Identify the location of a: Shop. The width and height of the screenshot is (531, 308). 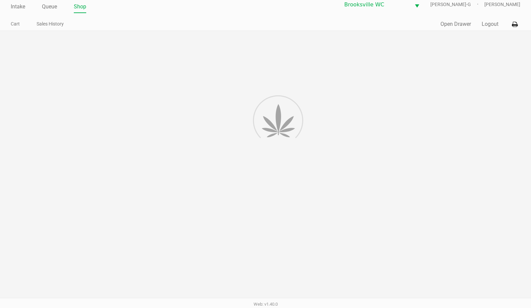
(80, 7).